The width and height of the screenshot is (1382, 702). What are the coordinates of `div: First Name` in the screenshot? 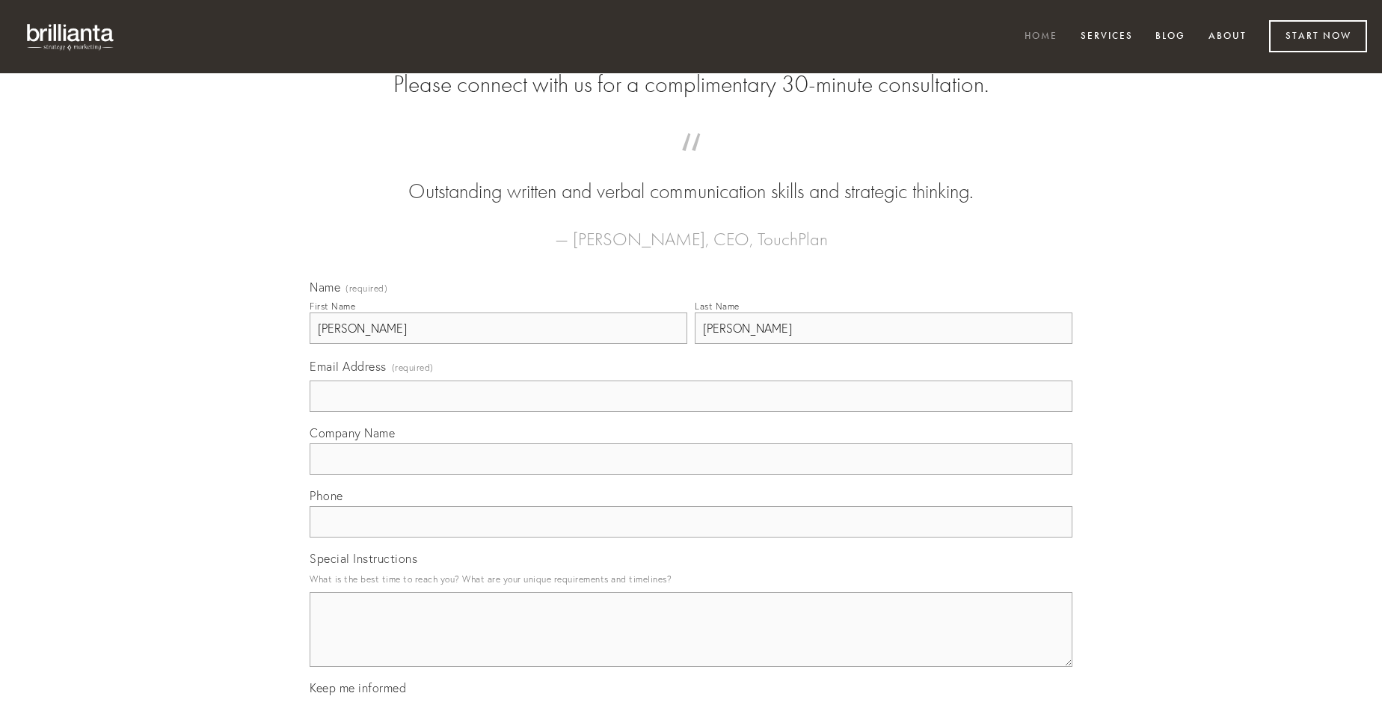 It's located at (332, 306).